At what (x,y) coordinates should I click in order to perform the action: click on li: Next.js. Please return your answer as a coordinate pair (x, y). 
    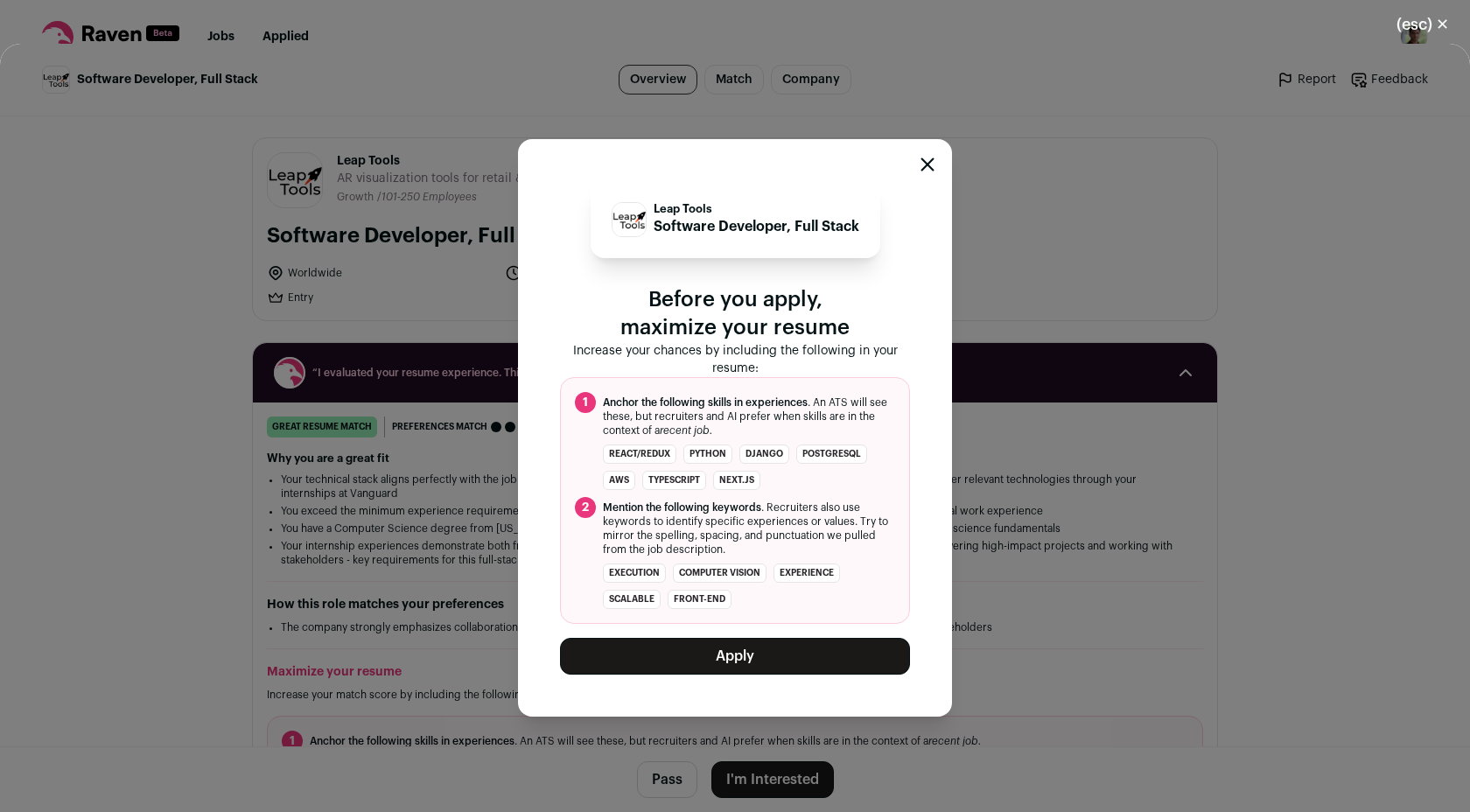
    Looking at the image, I should click on (736, 481).